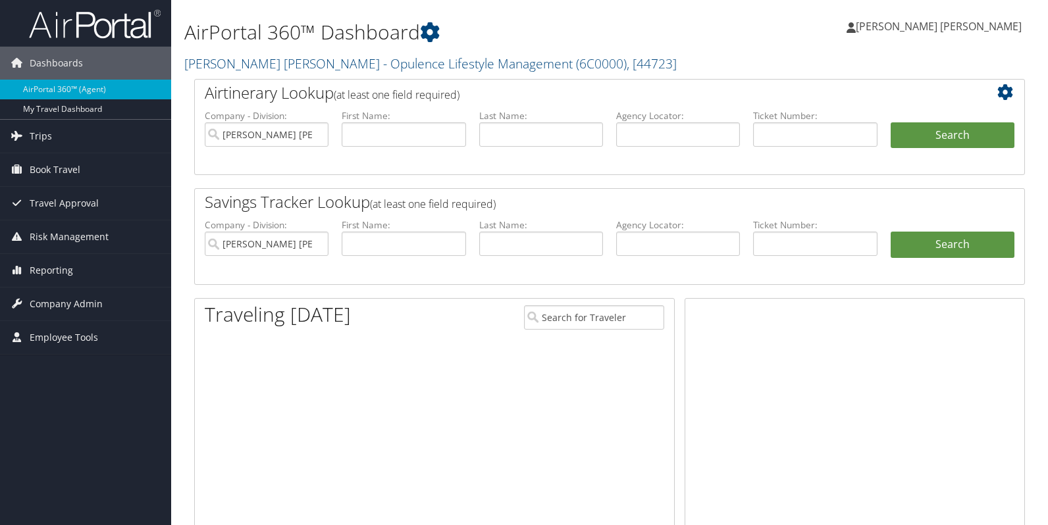 This screenshot has height=525, width=1048. What do you see at coordinates (64, 338) in the screenshot?
I see `span: Employee Tools` at bounding box center [64, 338].